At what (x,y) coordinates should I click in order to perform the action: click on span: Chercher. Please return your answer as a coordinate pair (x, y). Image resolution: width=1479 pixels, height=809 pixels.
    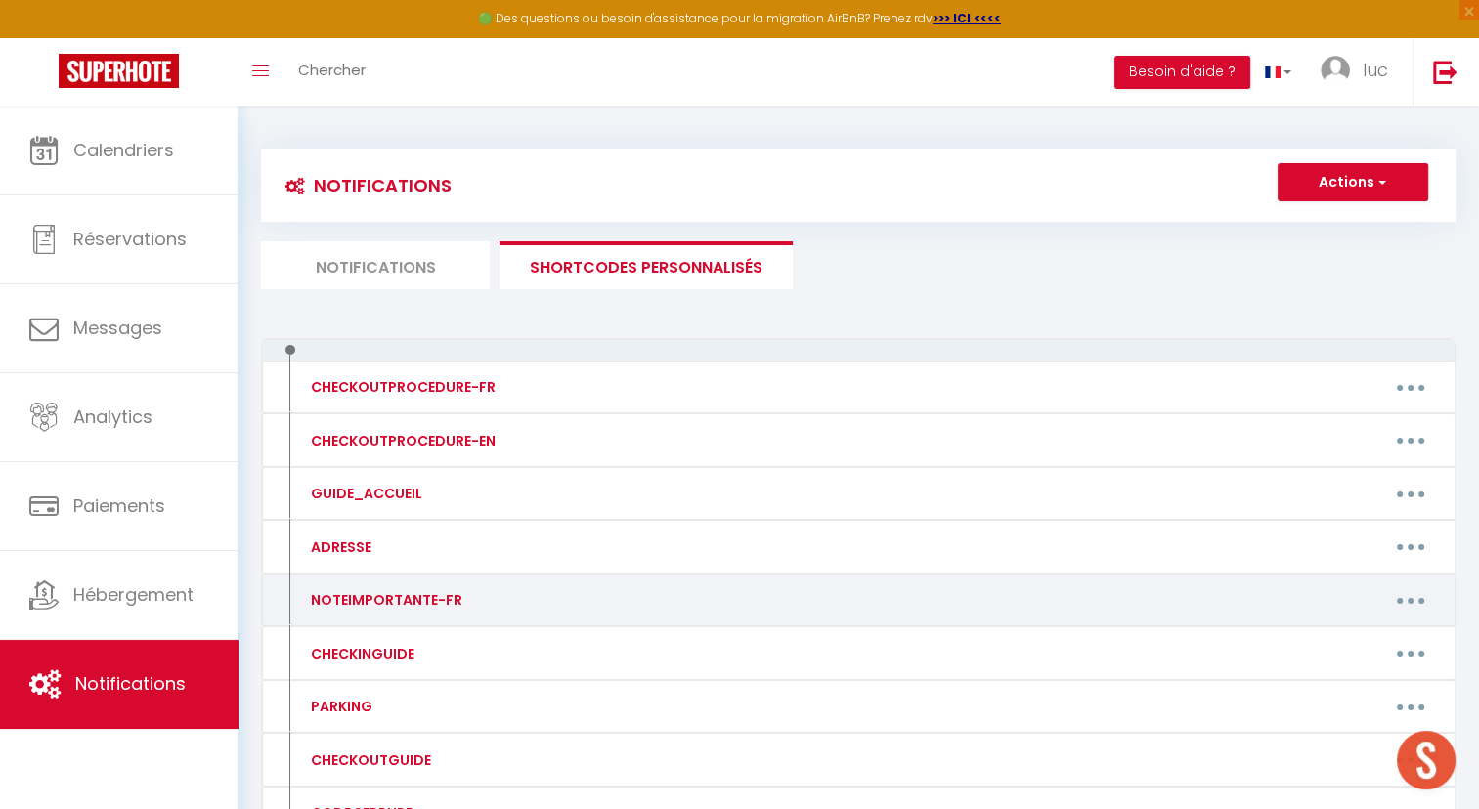
    Looking at the image, I should click on (331, 69).